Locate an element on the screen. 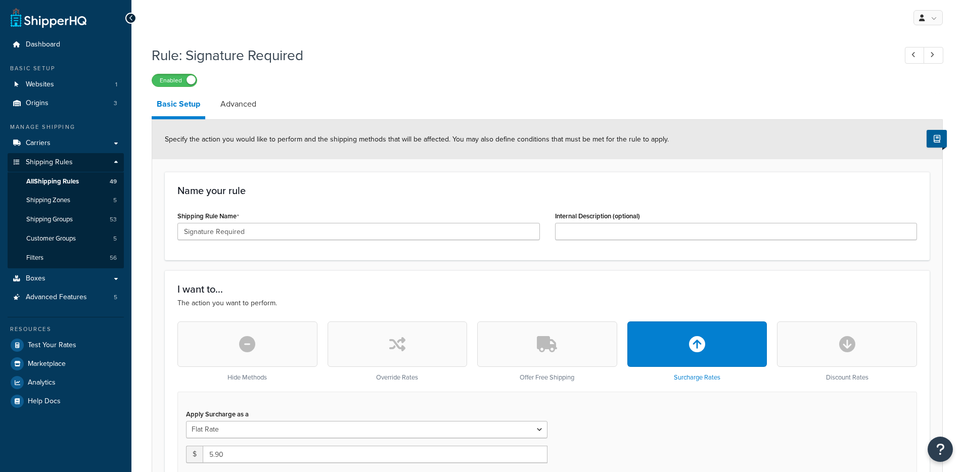 The image size is (963, 472). a: Customer Groups5 is located at coordinates (66, 238).